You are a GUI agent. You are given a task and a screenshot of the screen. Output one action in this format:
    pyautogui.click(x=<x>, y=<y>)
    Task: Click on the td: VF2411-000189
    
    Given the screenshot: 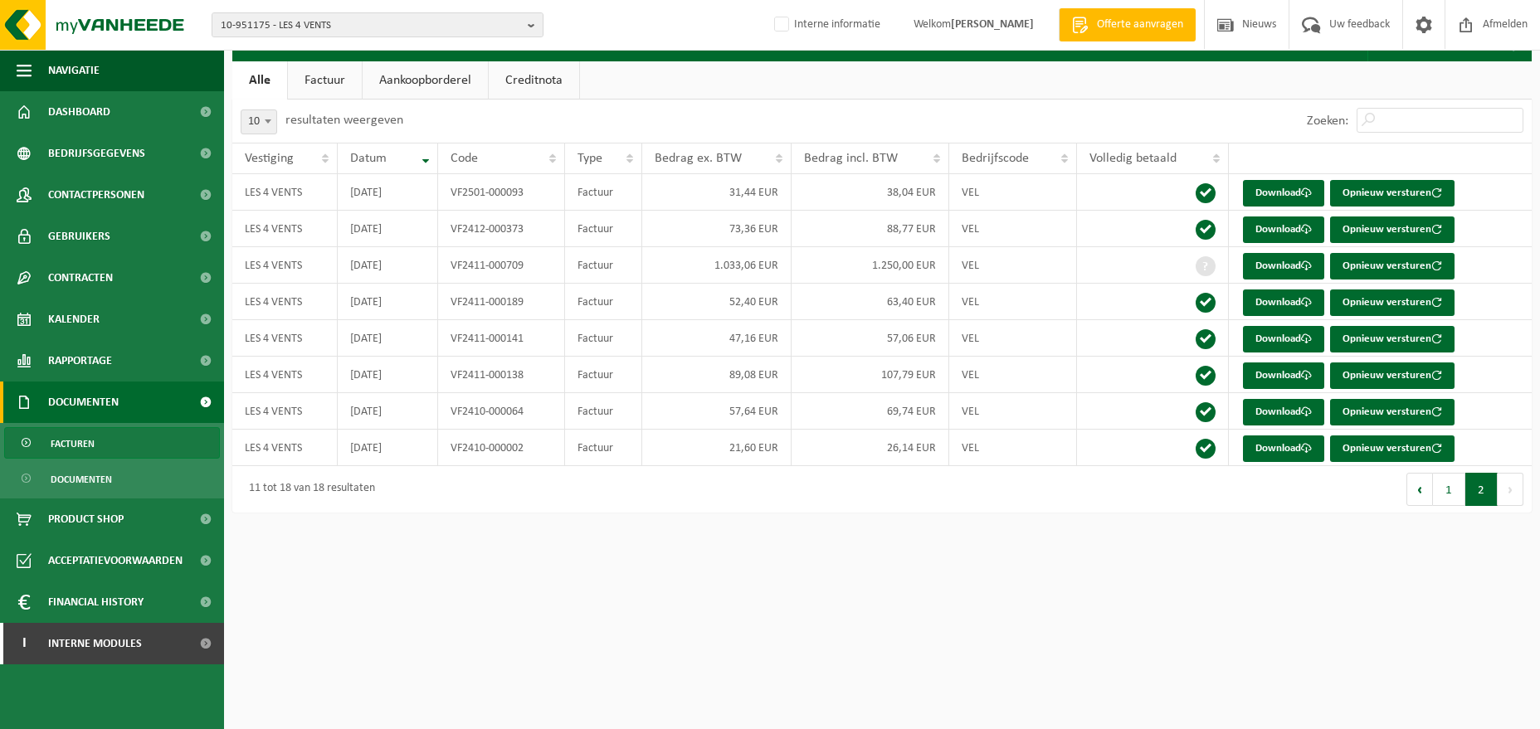 What is the action you would take?
    pyautogui.click(x=501, y=302)
    